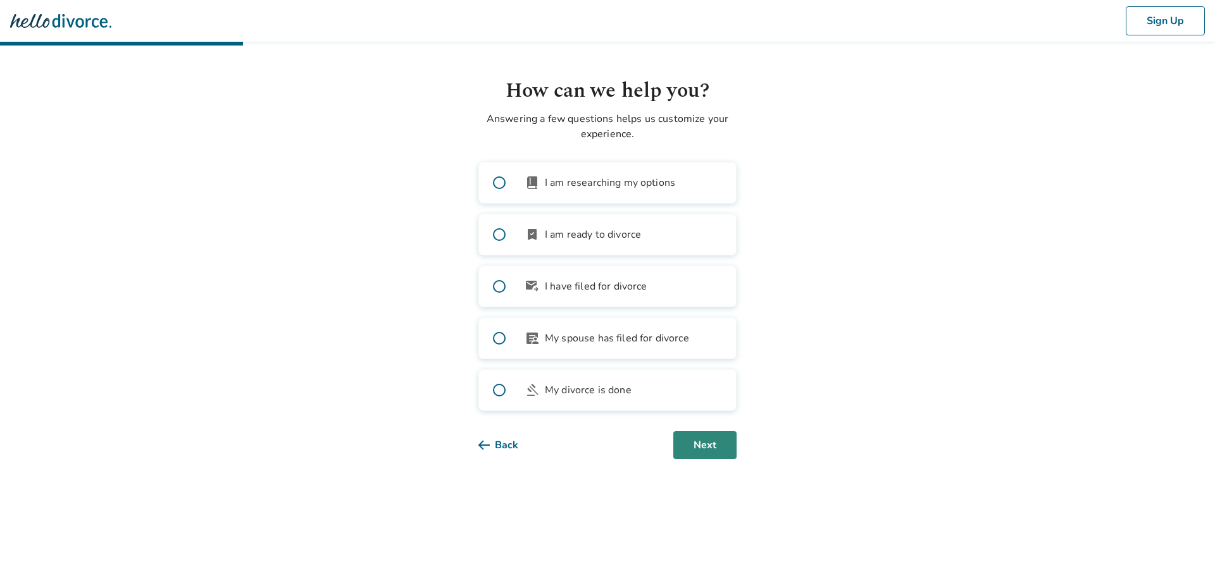 Image resolution: width=1215 pixels, height=581 pixels. I want to click on span: outgoing_mail, so click(532, 287).